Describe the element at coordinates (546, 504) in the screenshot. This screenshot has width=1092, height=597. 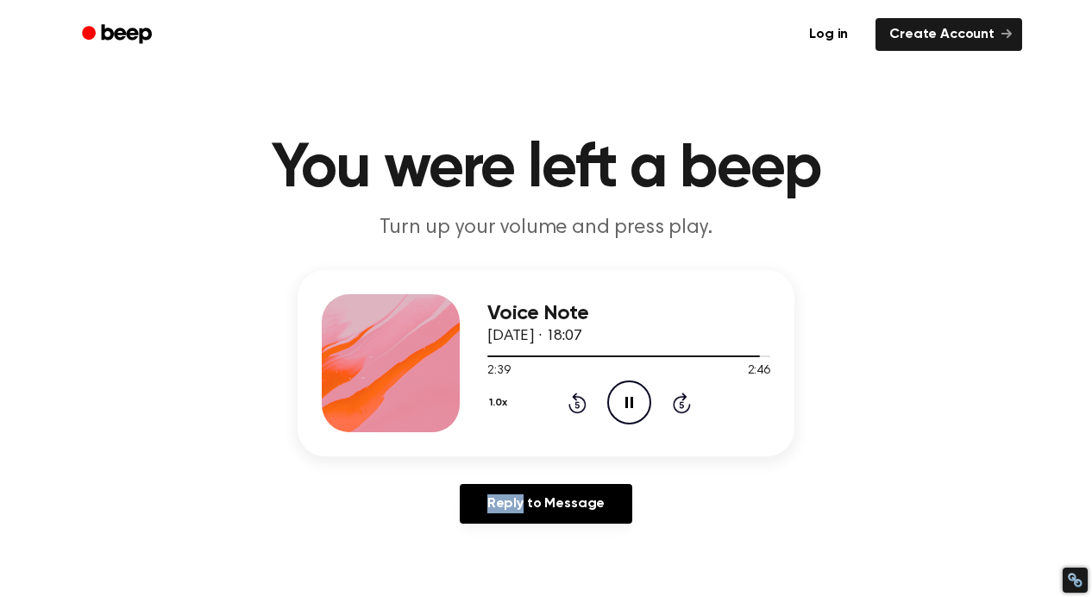
I see `a: Reply to Message` at that location.